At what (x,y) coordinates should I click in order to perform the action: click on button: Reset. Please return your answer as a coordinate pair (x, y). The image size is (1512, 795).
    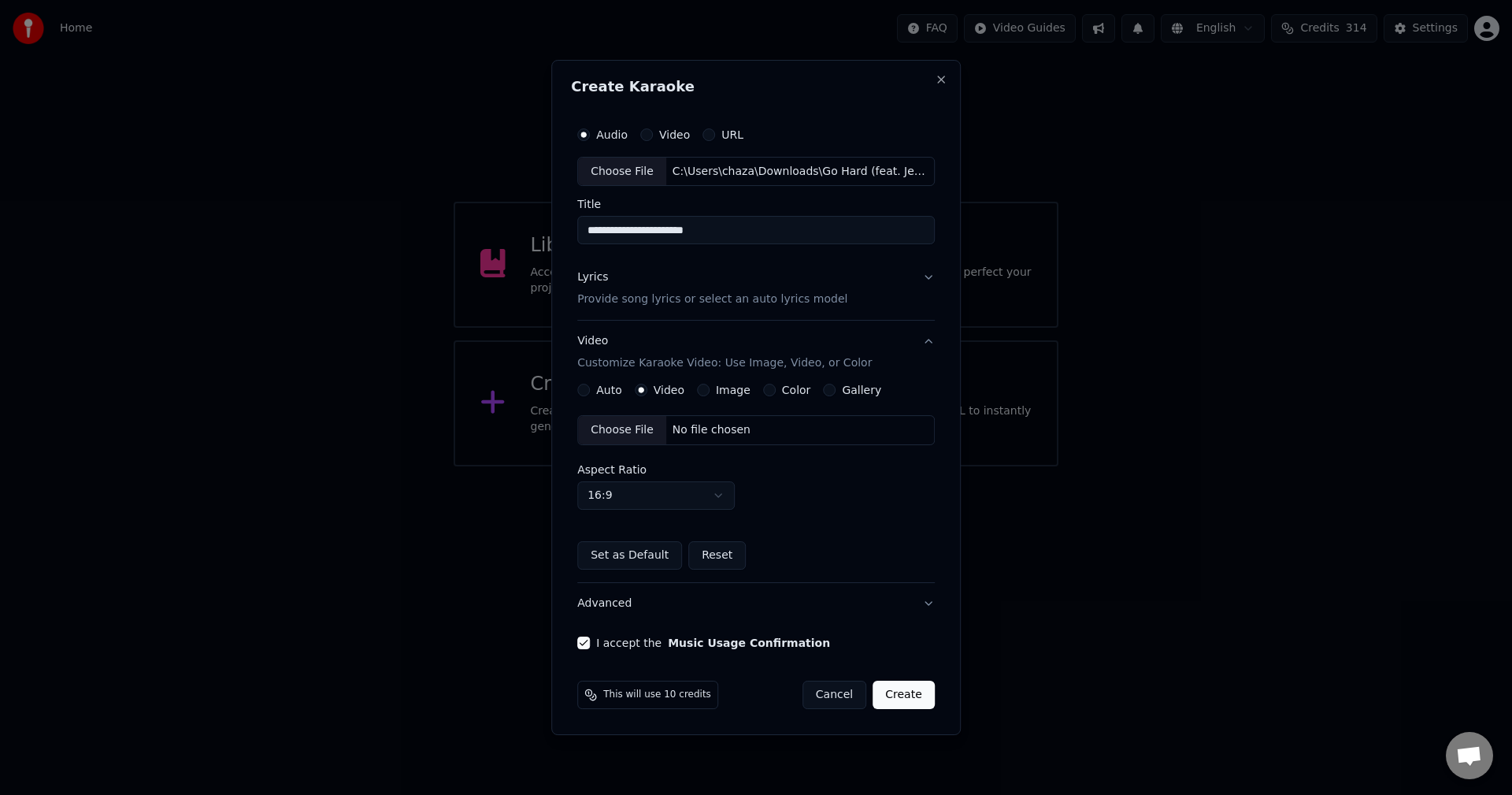
    Looking at the image, I should click on (717, 555).